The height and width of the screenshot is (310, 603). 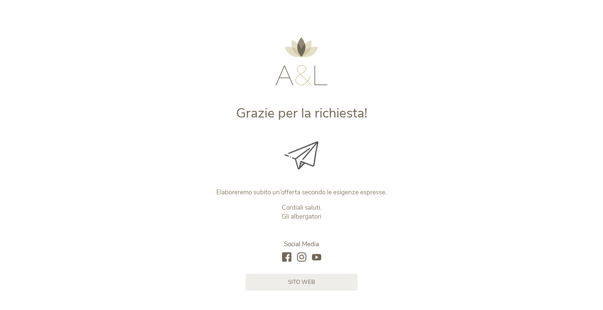 I want to click on p: Cordiali saluti. Gli albergatori, so click(x=302, y=213).